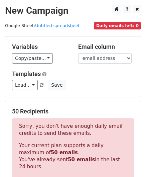 The image size is (146, 177). I want to click on h5: Email column, so click(106, 47).